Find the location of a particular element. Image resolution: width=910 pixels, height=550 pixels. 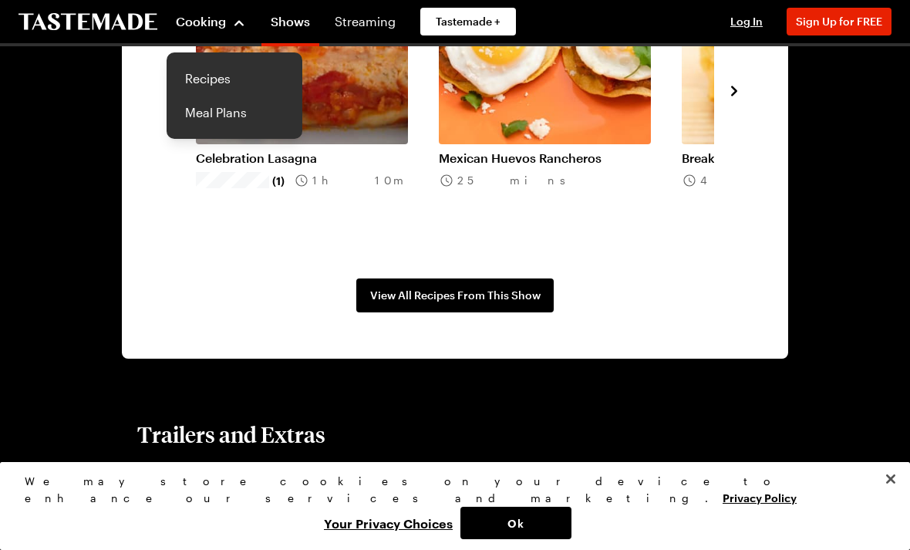

a: More information about your privacy, opens in a new tab is located at coordinates (760, 497).